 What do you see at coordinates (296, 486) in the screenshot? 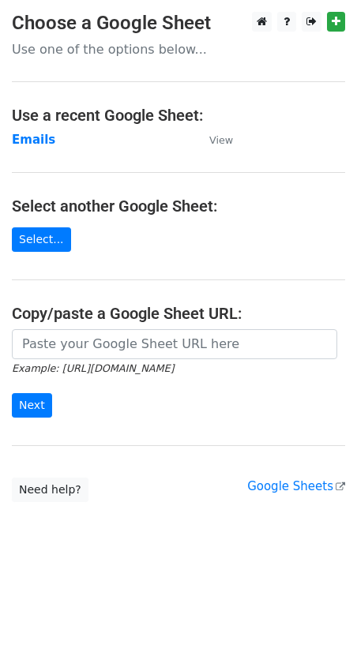
I see `a: Google Sheets` at bounding box center [296, 486].